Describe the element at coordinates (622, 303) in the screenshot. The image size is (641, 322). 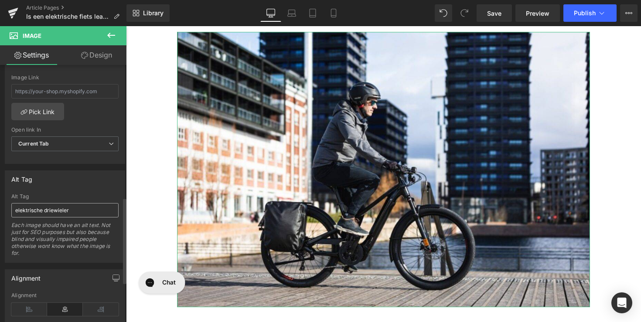
I see `div: Open Intercom Messenger` at that location.